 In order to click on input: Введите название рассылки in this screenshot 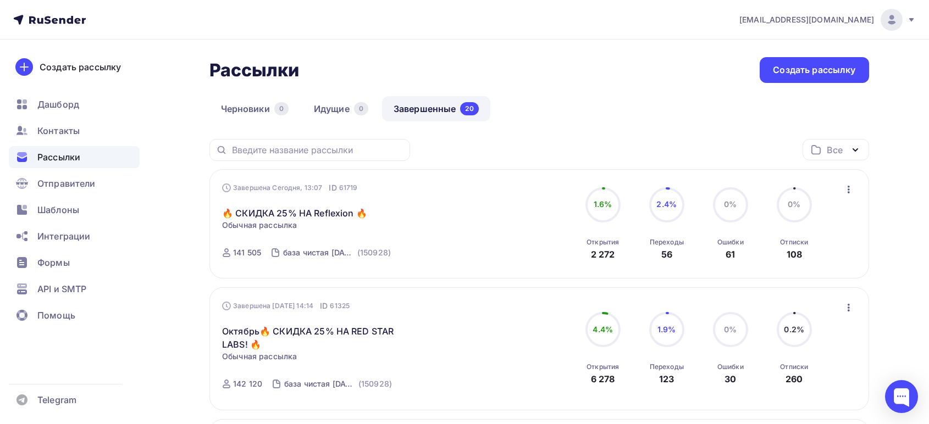, I will do `click(318, 150)`.